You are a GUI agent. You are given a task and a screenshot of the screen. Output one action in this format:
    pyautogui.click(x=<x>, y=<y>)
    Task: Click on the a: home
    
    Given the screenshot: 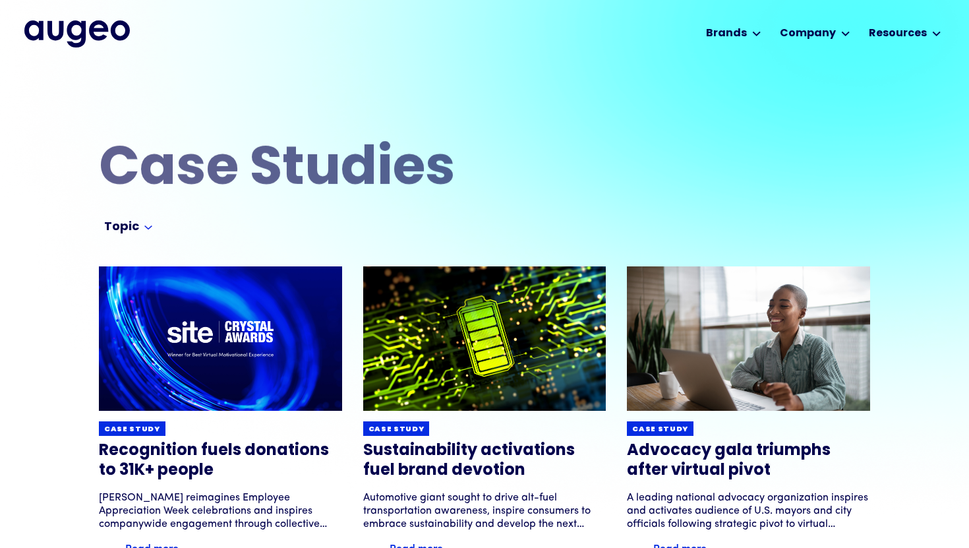 What is the action you would take?
    pyautogui.click(x=77, y=34)
    